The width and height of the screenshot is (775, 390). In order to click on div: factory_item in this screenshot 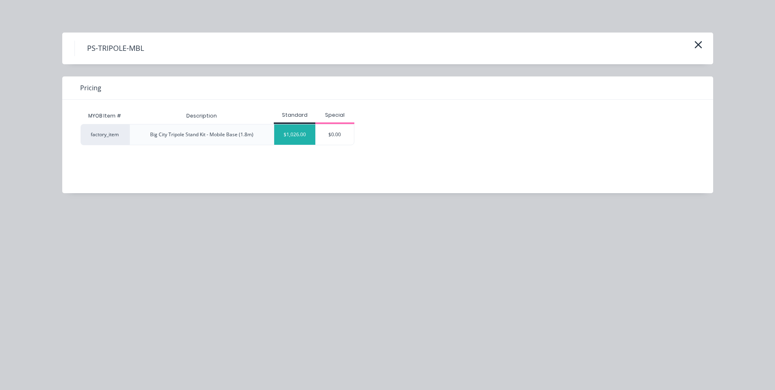, I will do `click(105, 135)`.